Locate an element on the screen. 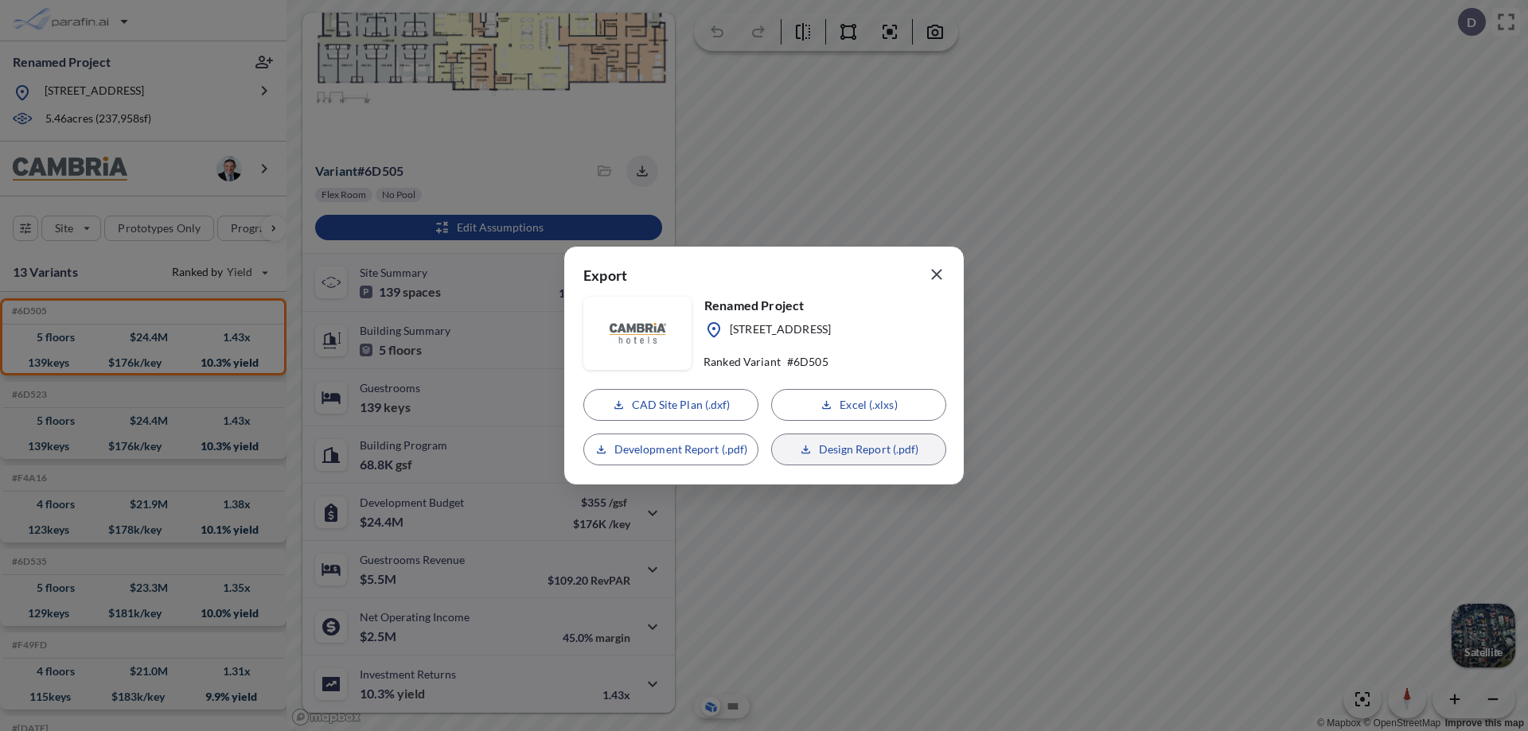 This screenshot has height=731, width=1528. p: CAD Site Plan (.dxf) is located at coordinates (681, 405).